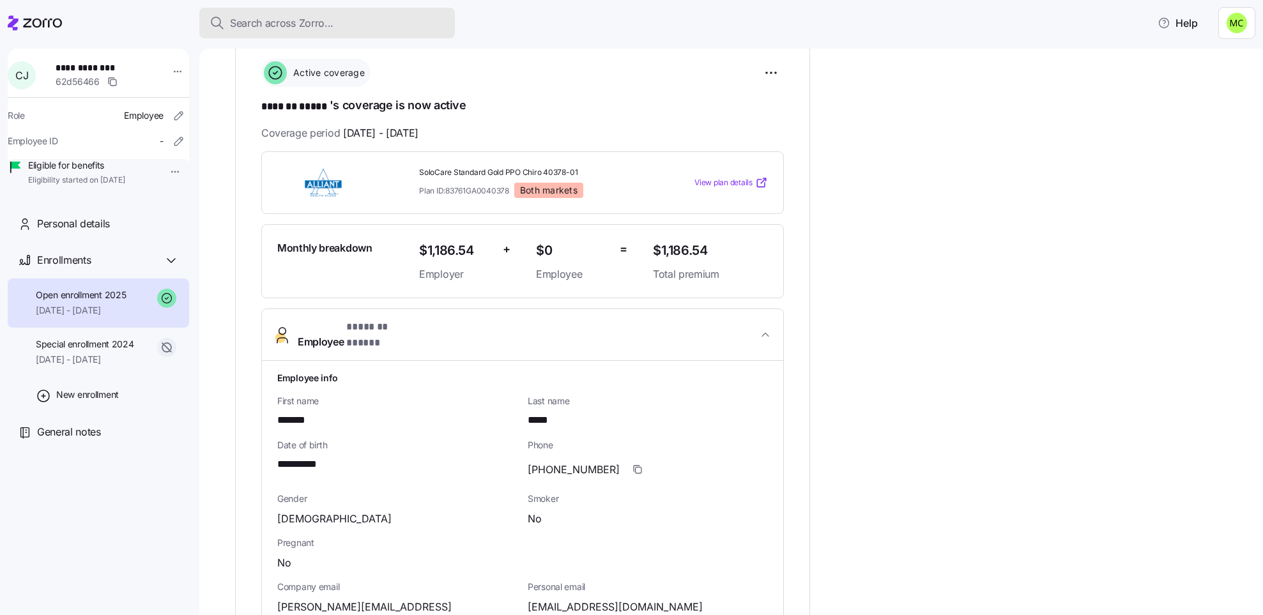  Describe the element at coordinates (723, 183) in the screenshot. I see `span: View plan details` at that location.